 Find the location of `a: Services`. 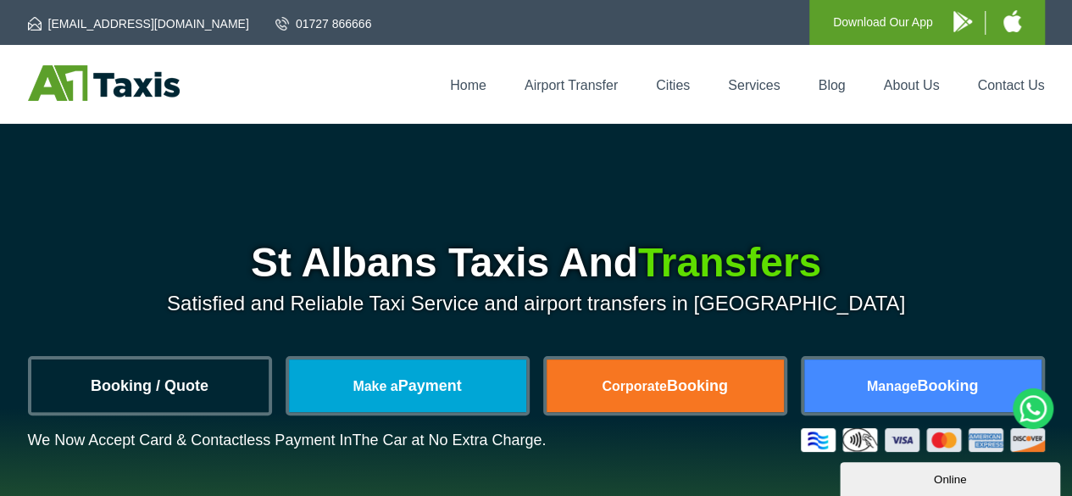

a: Services is located at coordinates (753, 85).